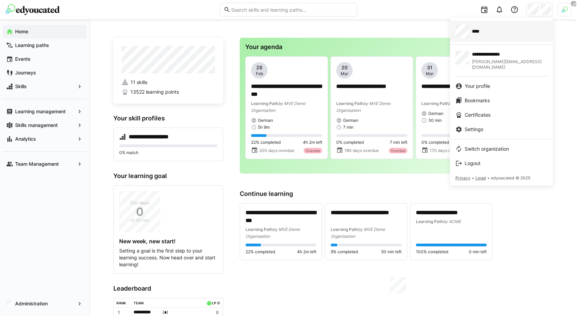  I want to click on span: edyoucated © 2025, so click(510, 178).